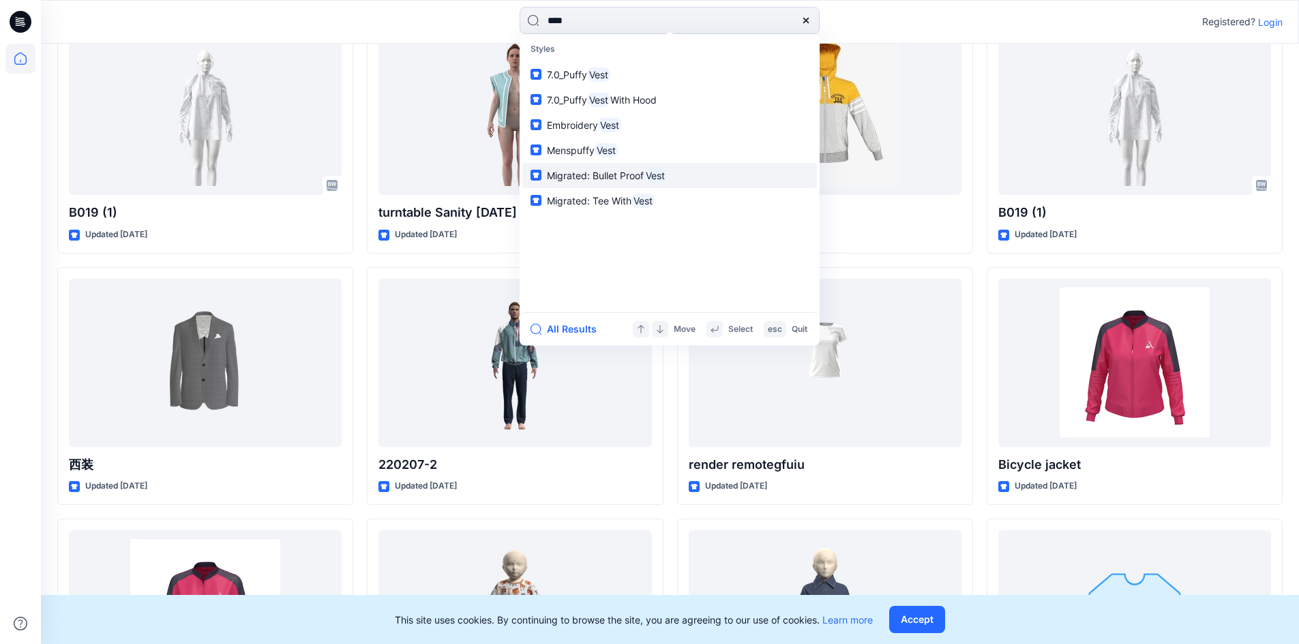 The image size is (1299, 644). I want to click on button: All Results, so click(568, 329).